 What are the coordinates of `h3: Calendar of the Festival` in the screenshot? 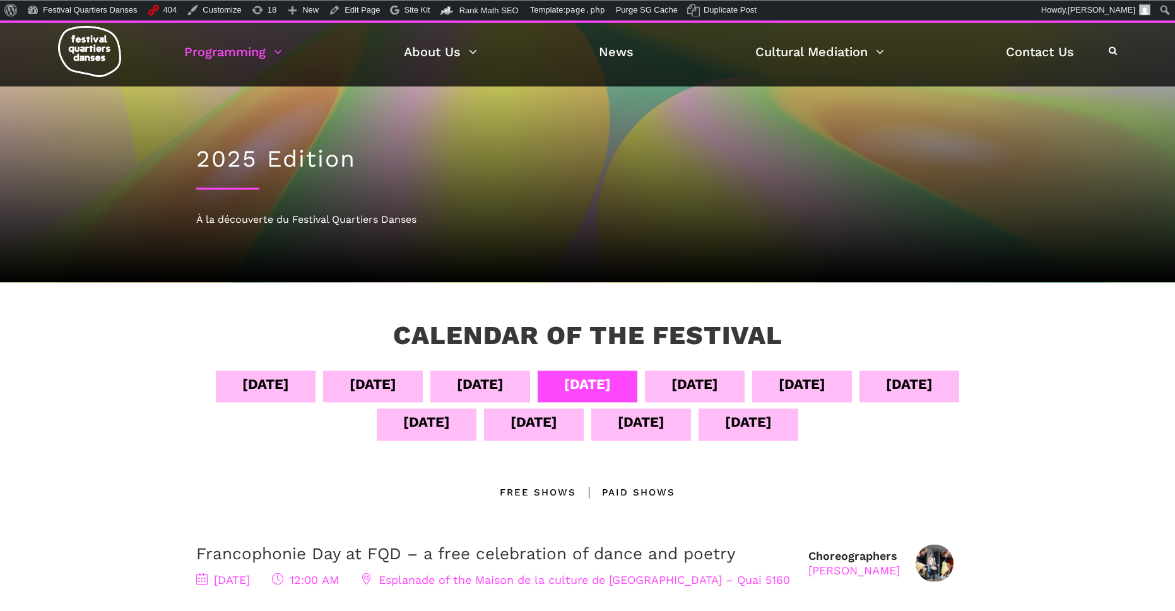 It's located at (587, 336).